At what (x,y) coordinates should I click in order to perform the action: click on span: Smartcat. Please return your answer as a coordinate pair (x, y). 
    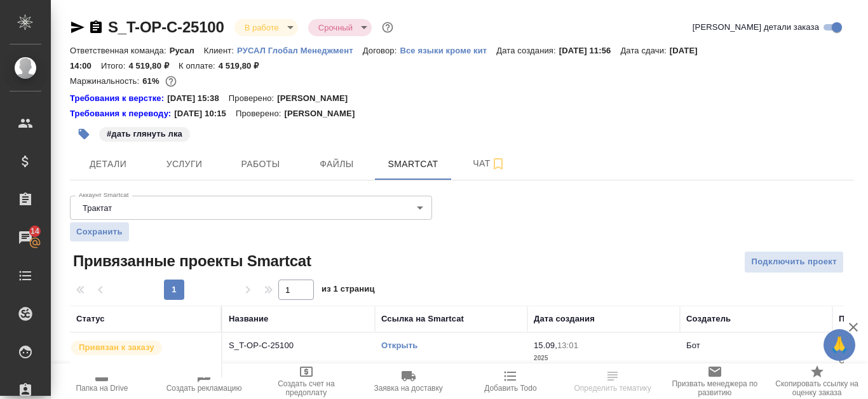
    Looking at the image, I should click on (413, 164).